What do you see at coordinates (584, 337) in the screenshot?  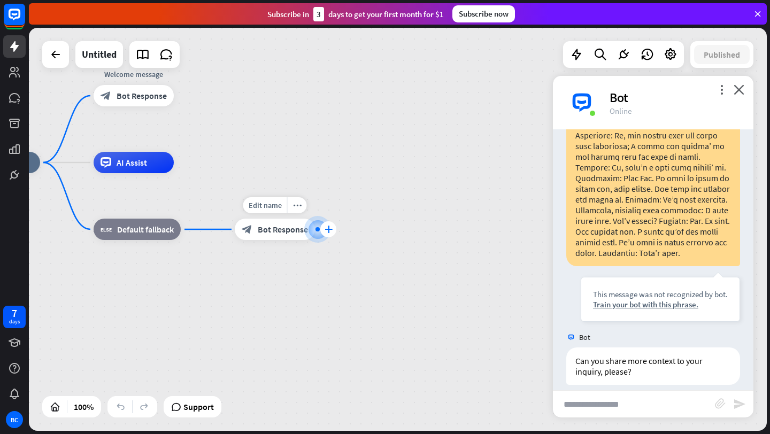 I see `span: Bot` at bounding box center [584, 337].